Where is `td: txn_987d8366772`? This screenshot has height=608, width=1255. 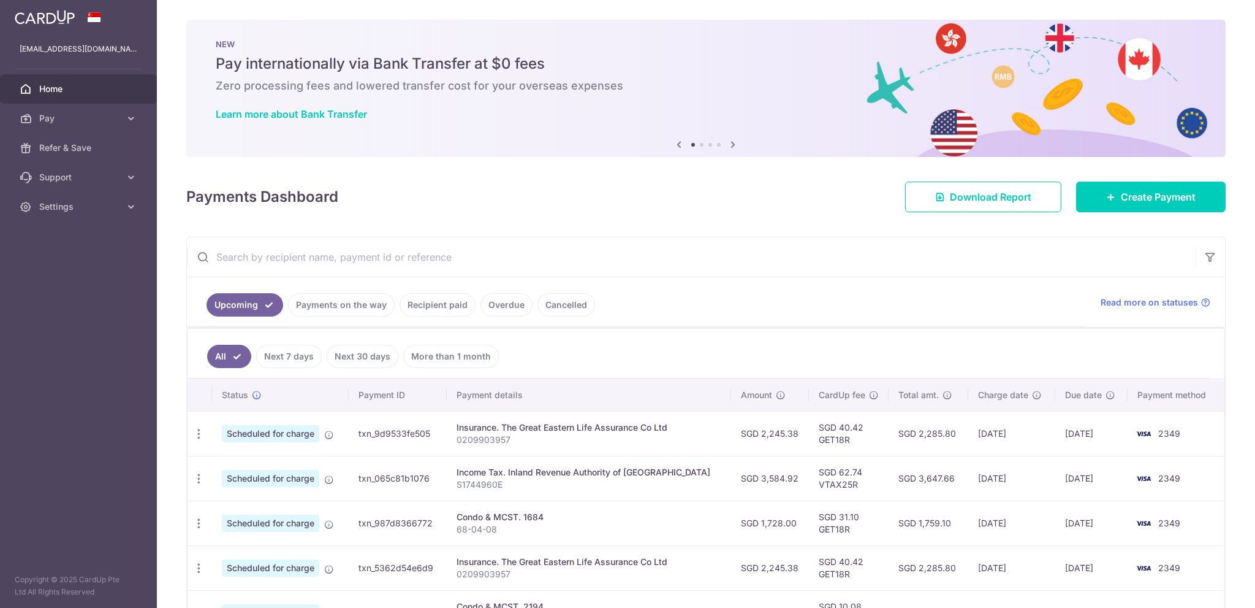 td: txn_987d8366772 is located at coordinates (398, 522).